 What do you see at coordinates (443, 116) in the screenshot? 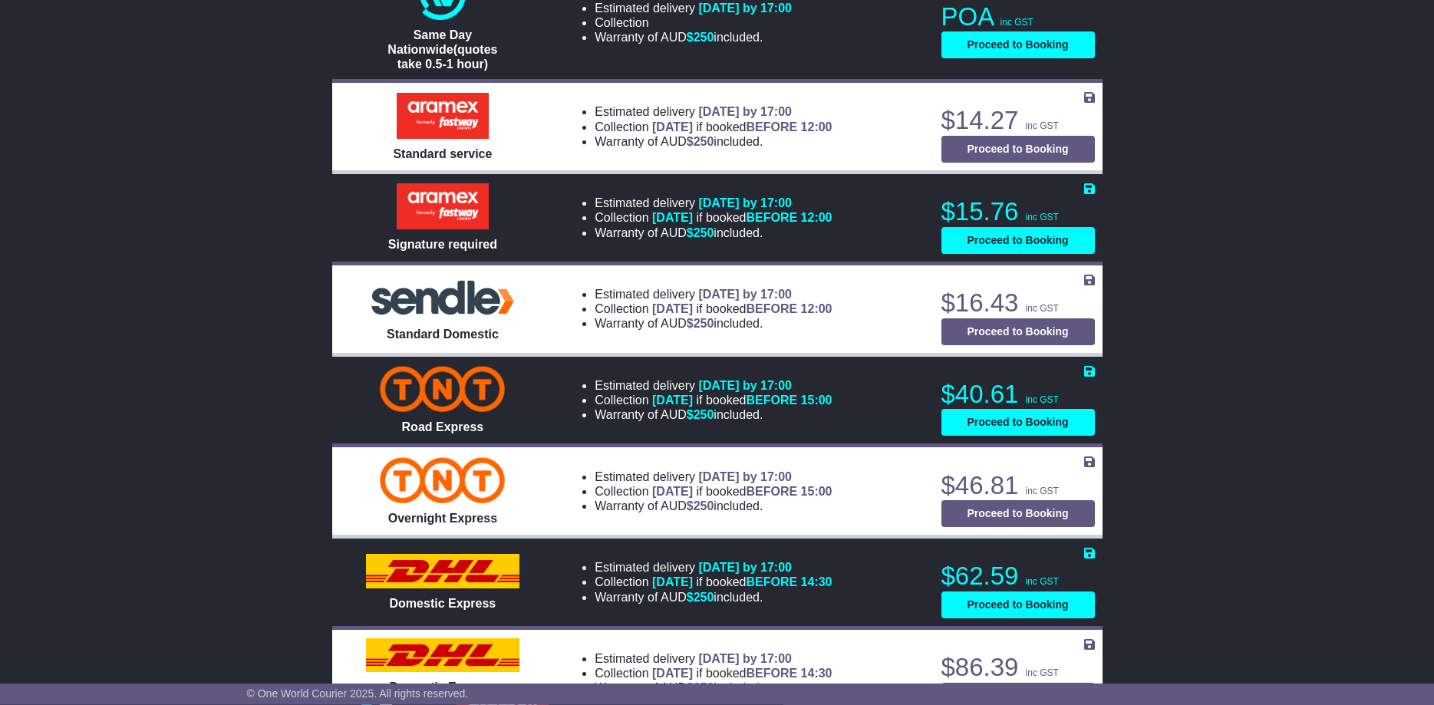
I see `img: Aramex: Standard service` at bounding box center [443, 116].